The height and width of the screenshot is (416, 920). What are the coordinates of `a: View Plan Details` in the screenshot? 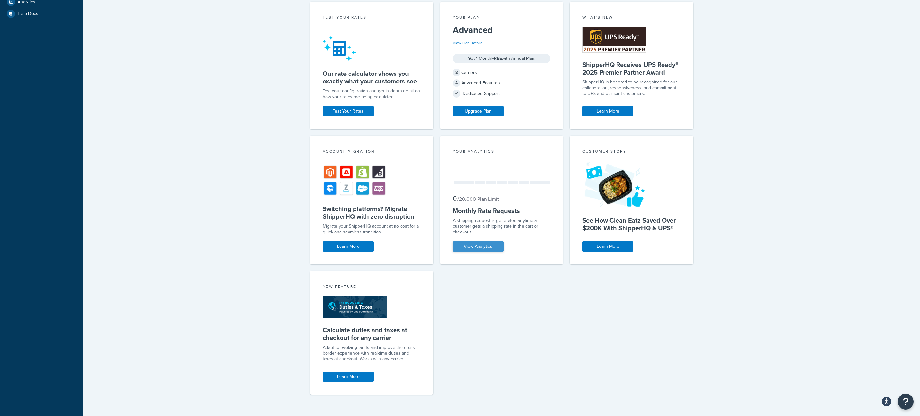 It's located at (467, 43).